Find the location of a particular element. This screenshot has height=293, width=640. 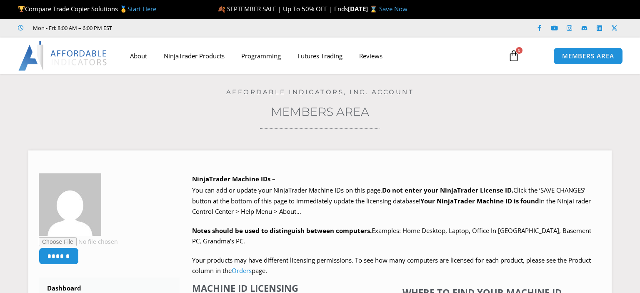

b: NinjaTrader Machine IDs – is located at coordinates (234, 179).